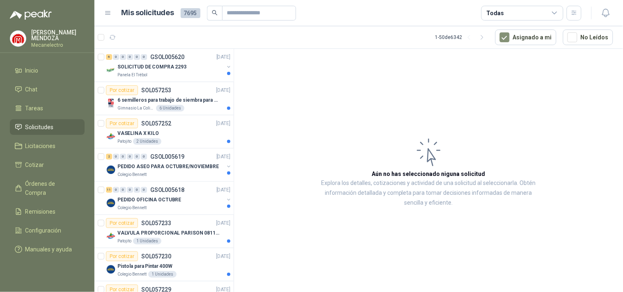 This screenshot has height=292, width=623. Describe the element at coordinates (47, 188) in the screenshot. I see `a: Órdenes de Compra` at that location.